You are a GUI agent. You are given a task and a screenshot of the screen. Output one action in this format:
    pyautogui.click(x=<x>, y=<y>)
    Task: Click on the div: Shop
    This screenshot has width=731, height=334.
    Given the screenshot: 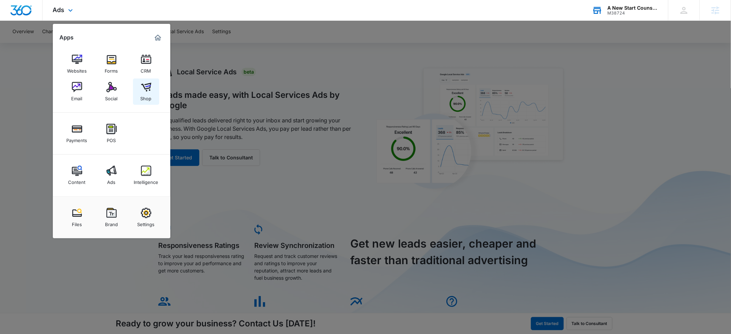 What is the action you would take?
    pyautogui.click(x=146, y=97)
    